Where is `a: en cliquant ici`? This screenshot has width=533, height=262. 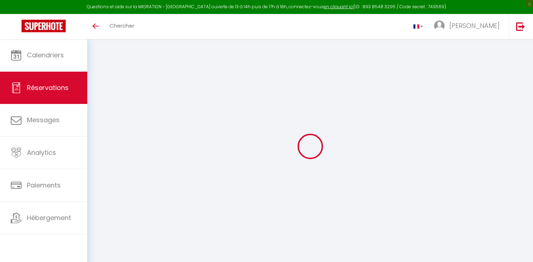
a: en cliquant ici is located at coordinates (338, 6).